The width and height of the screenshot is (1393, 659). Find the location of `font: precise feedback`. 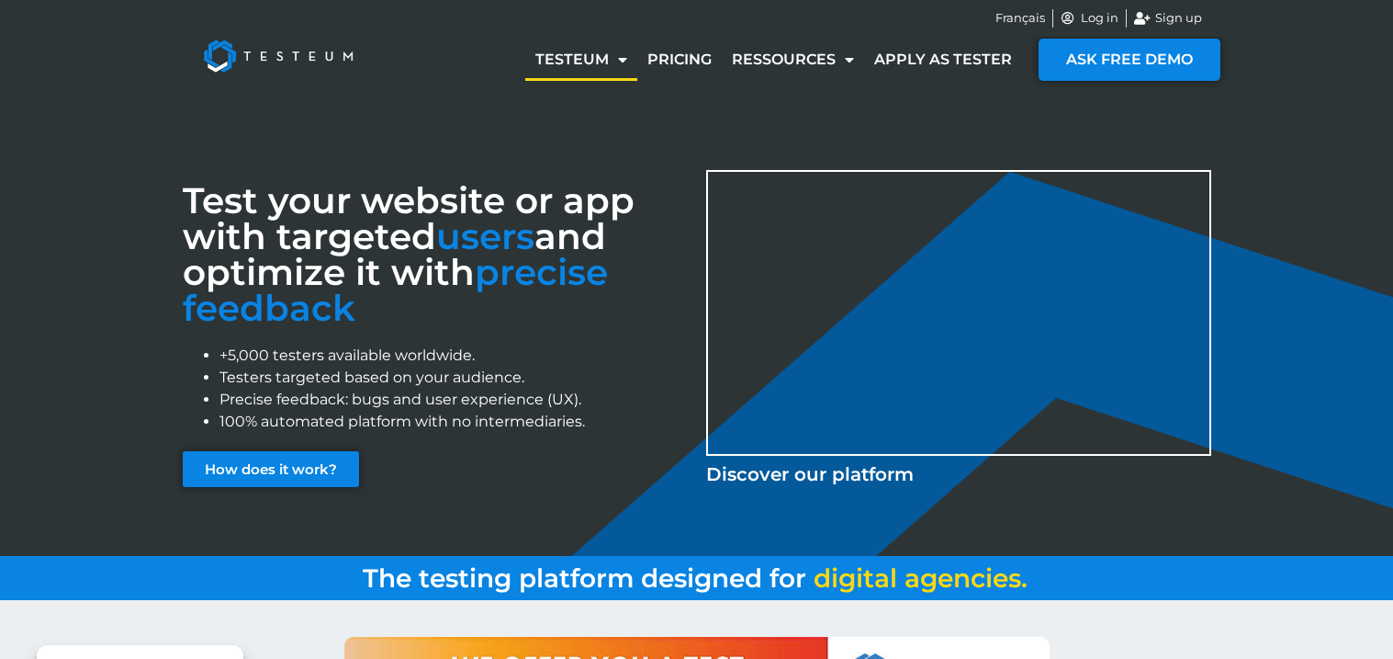

font: precise feedback is located at coordinates (395, 289).